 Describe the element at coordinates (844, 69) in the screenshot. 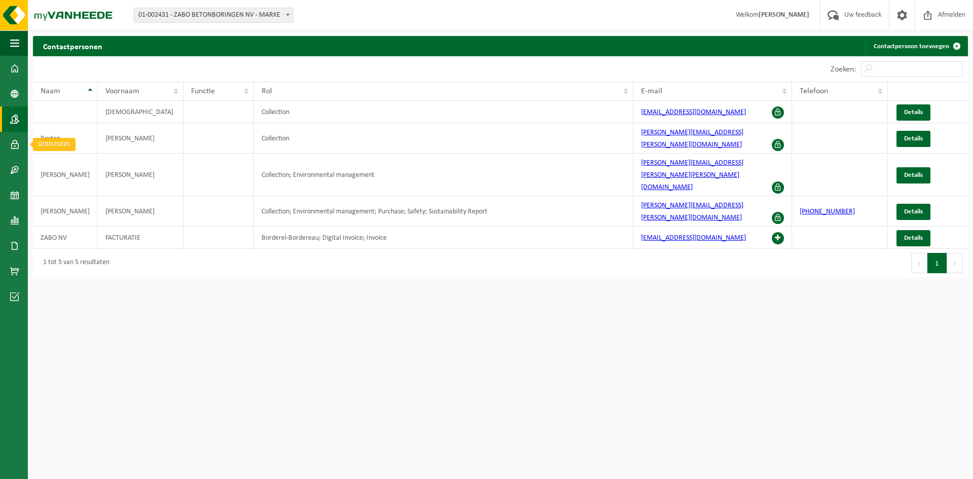

I see `label: Zoeken:` at that location.